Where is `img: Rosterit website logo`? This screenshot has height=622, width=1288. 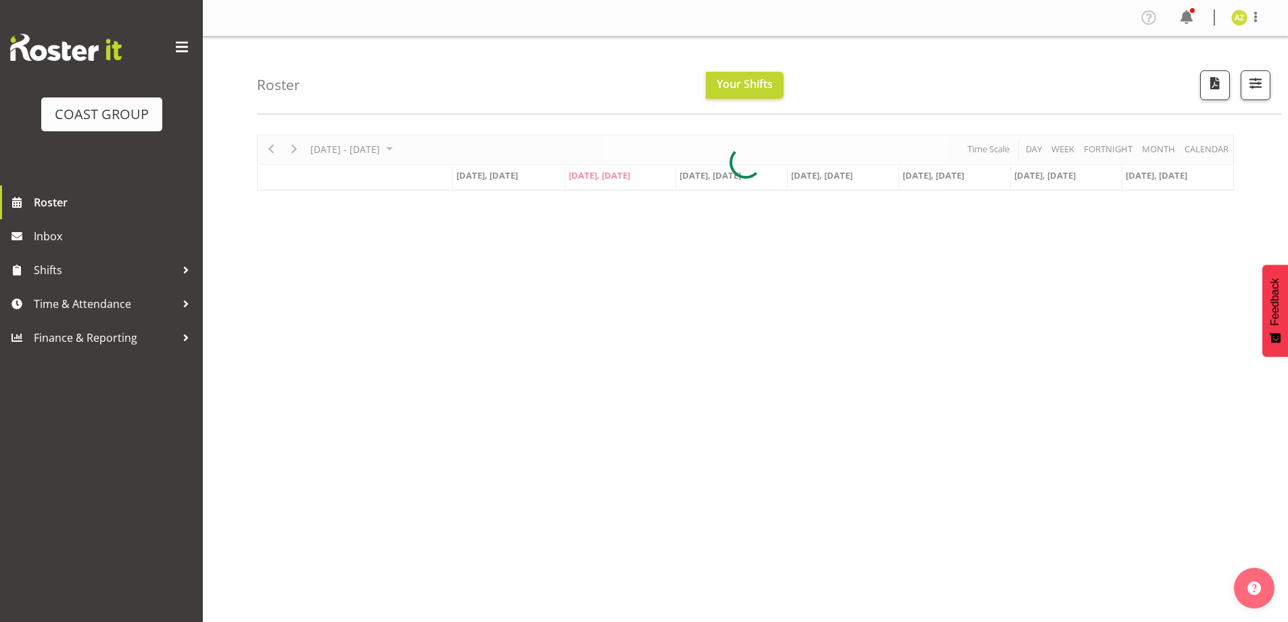
img: Rosterit website logo is located at coordinates (66, 47).